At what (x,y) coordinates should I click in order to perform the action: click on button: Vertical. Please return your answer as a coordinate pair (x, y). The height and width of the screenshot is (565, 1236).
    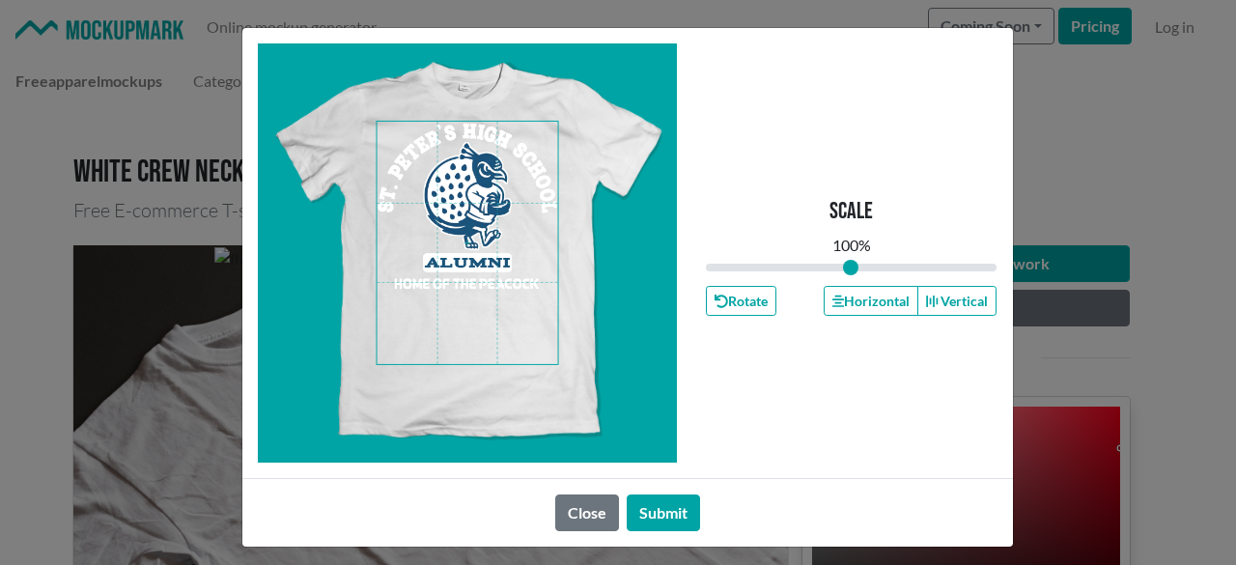
    Looking at the image, I should click on (957, 300).